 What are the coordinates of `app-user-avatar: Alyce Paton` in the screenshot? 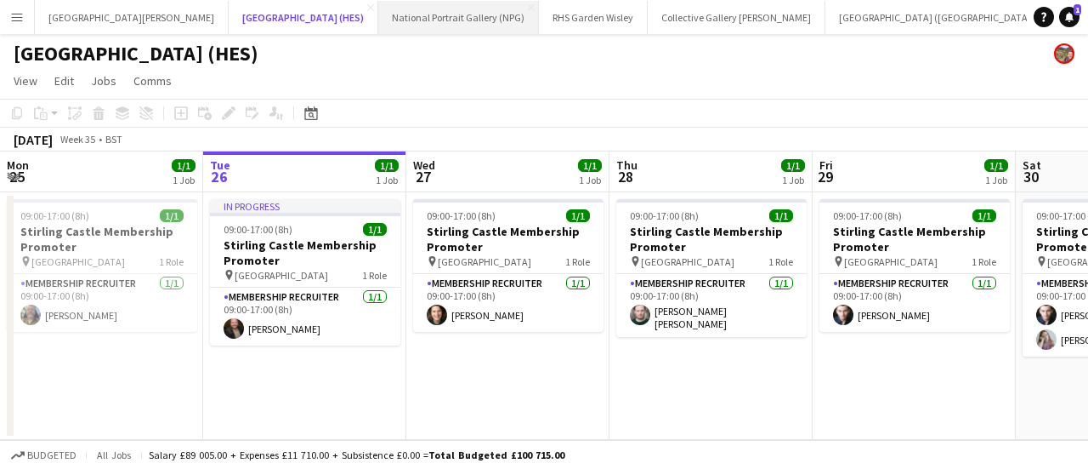 It's located at (1065, 54).